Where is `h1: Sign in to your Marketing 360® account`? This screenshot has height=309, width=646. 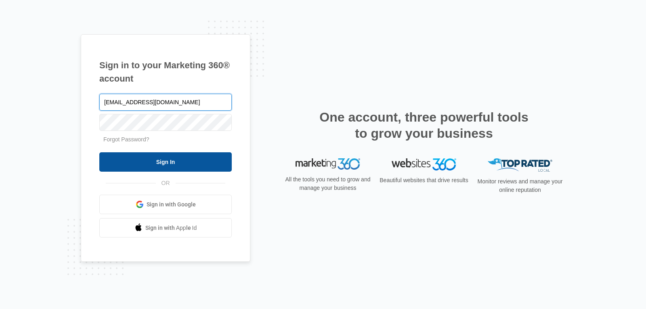
h1: Sign in to your Marketing 360® account is located at coordinates (165, 72).